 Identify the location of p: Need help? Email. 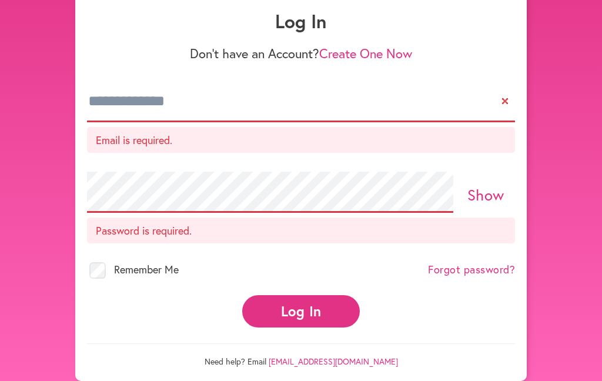
(301, 355).